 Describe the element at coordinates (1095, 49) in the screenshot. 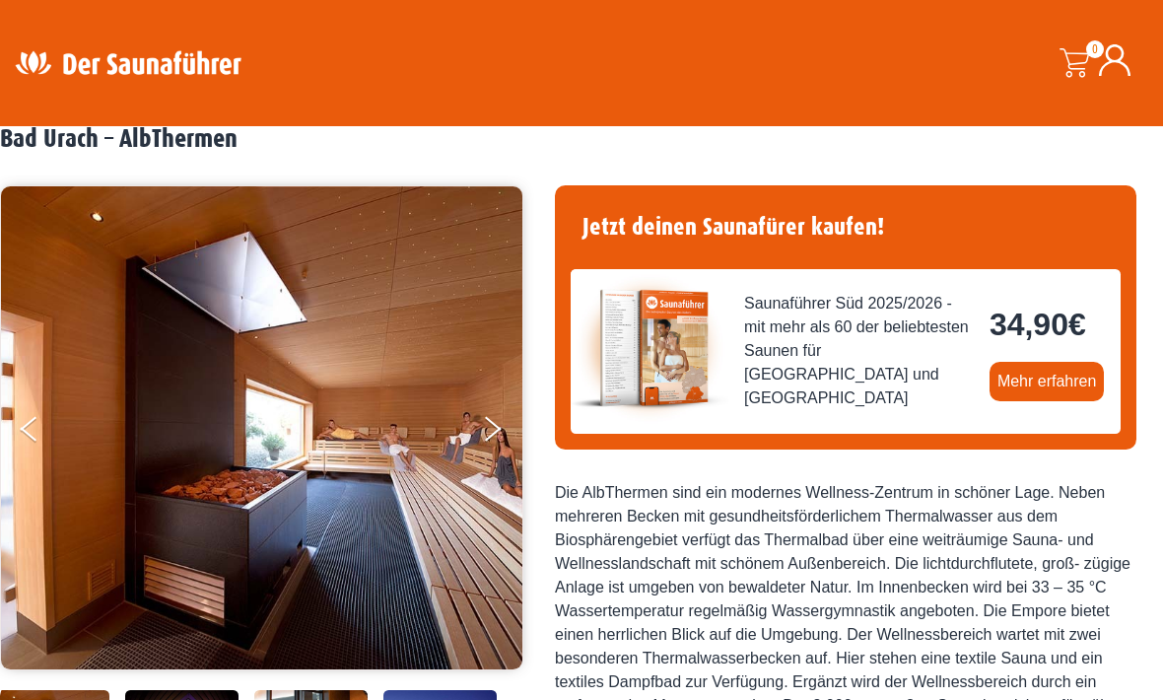

I see `span: 0` at that location.